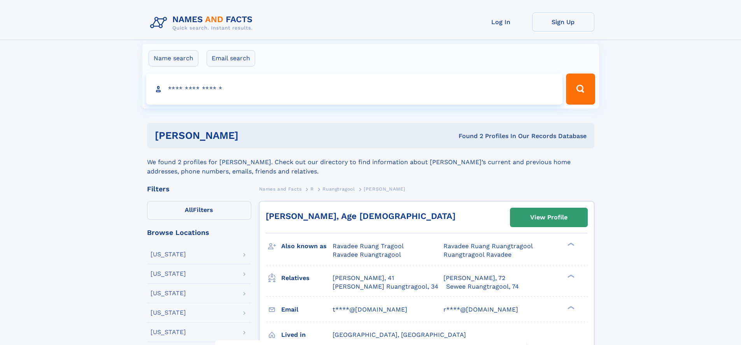  I want to click on label: Email search, so click(231, 58).